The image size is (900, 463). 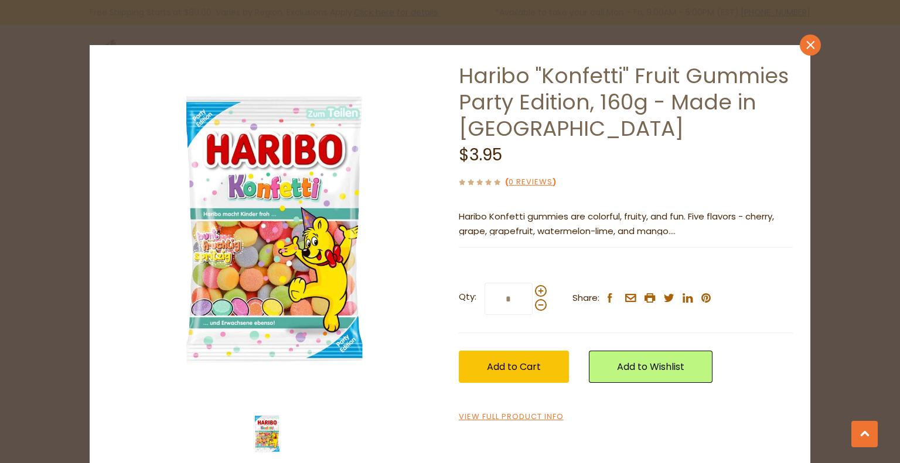 I want to click on a: View Full Product Info, so click(x=511, y=417).